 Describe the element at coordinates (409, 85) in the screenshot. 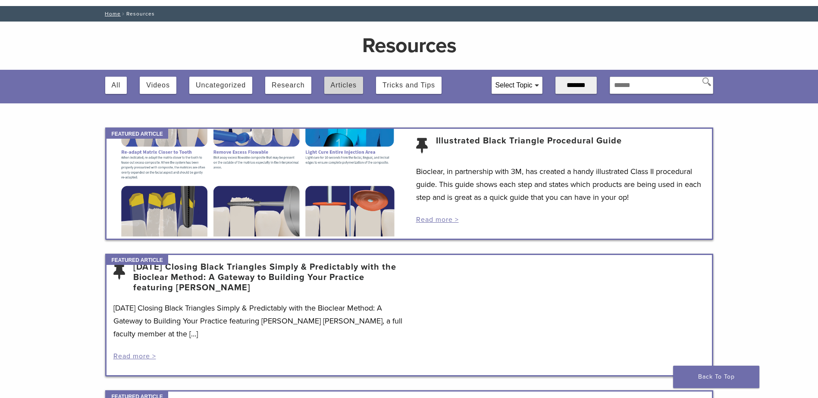

I see `button: Tricks and Tips` at that location.